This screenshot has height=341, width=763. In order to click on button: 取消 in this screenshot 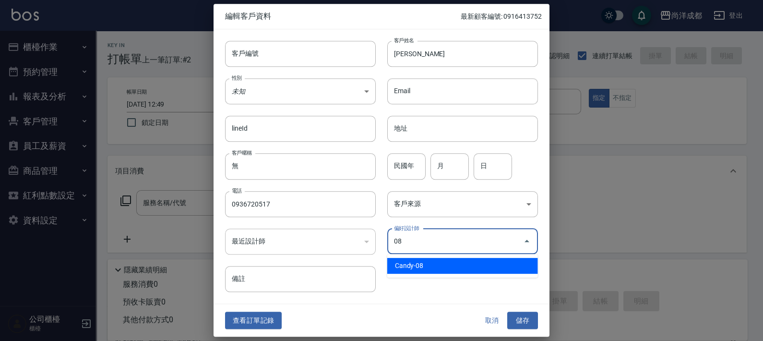, I will do `click(492, 320)`.